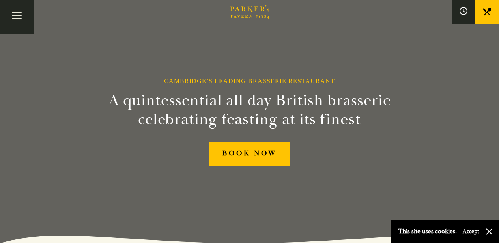  I want to click on p: This site uses cookies., so click(428, 231).